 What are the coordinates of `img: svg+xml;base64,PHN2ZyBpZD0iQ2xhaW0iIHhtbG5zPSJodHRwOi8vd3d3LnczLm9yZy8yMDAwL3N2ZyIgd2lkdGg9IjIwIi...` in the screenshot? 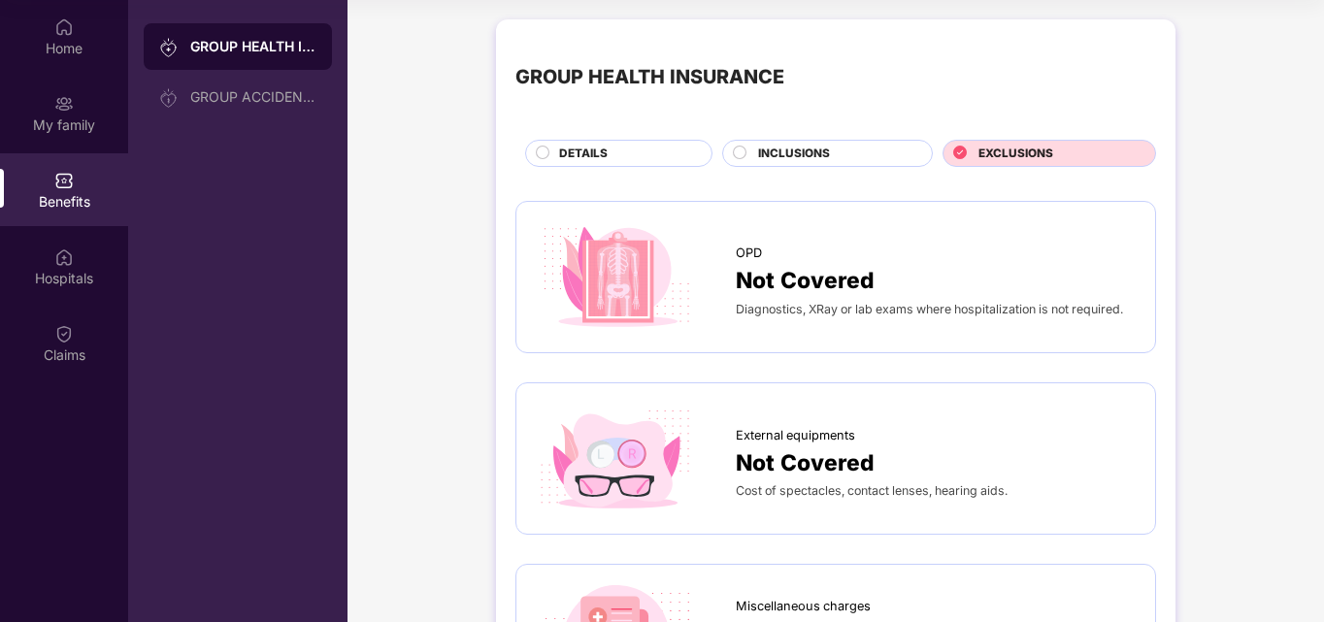 It's located at (64, 334).